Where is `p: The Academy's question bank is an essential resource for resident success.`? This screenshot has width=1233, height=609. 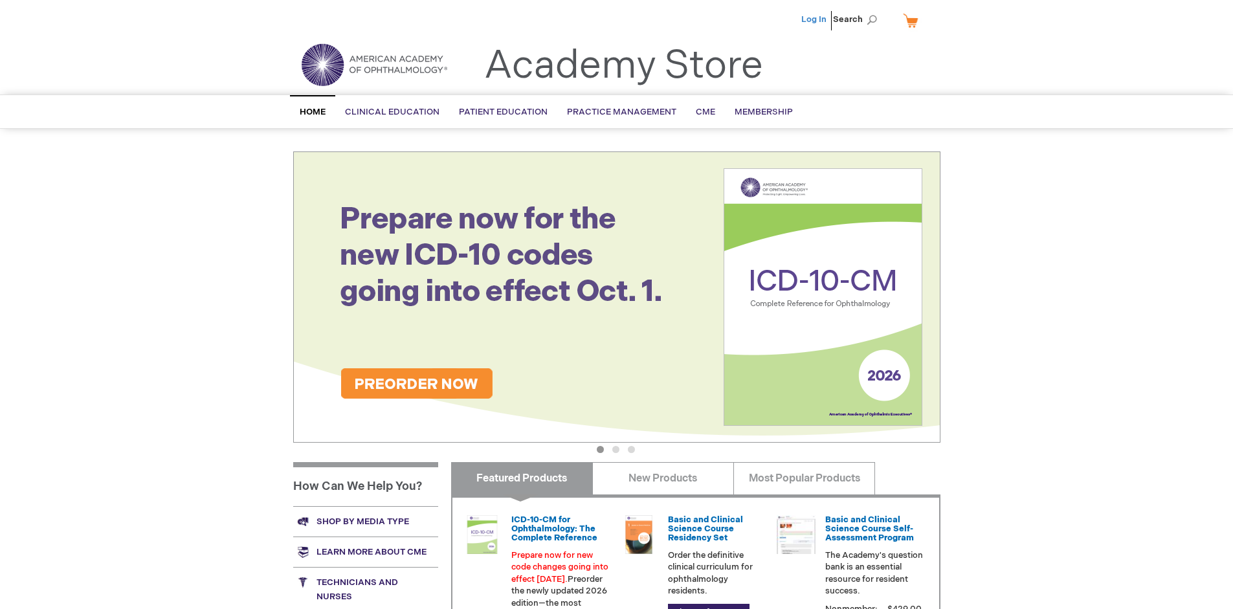
p: The Academy's question bank is an essential resource for resident success. is located at coordinates (875, 574).